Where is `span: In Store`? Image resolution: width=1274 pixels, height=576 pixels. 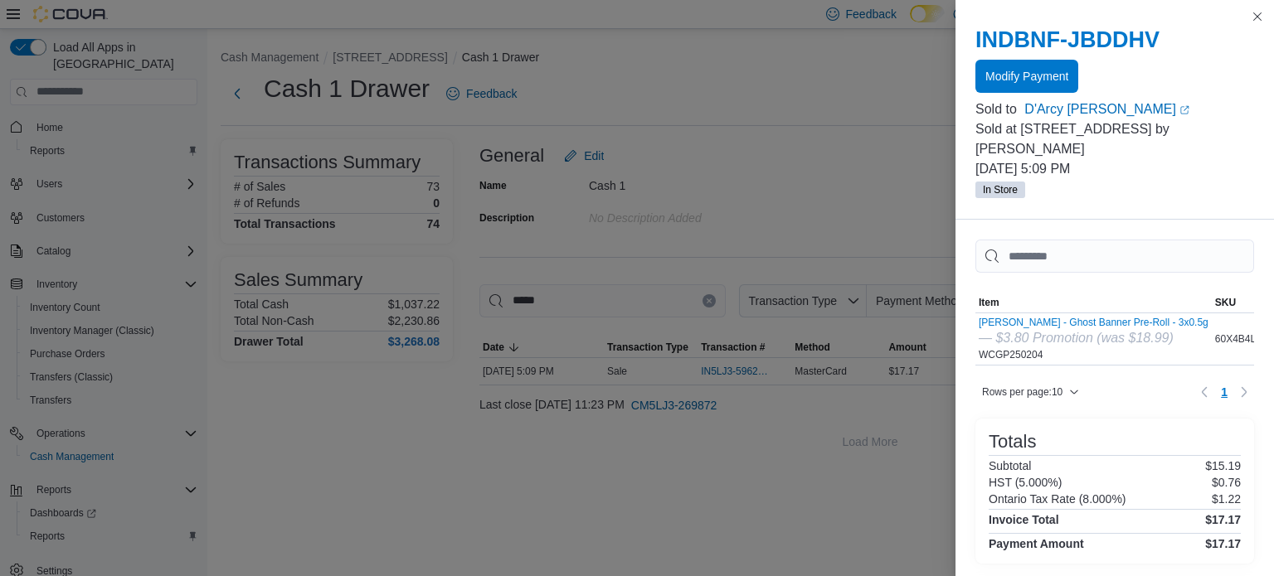 span: In Store is located at coordinates (1000, 190).